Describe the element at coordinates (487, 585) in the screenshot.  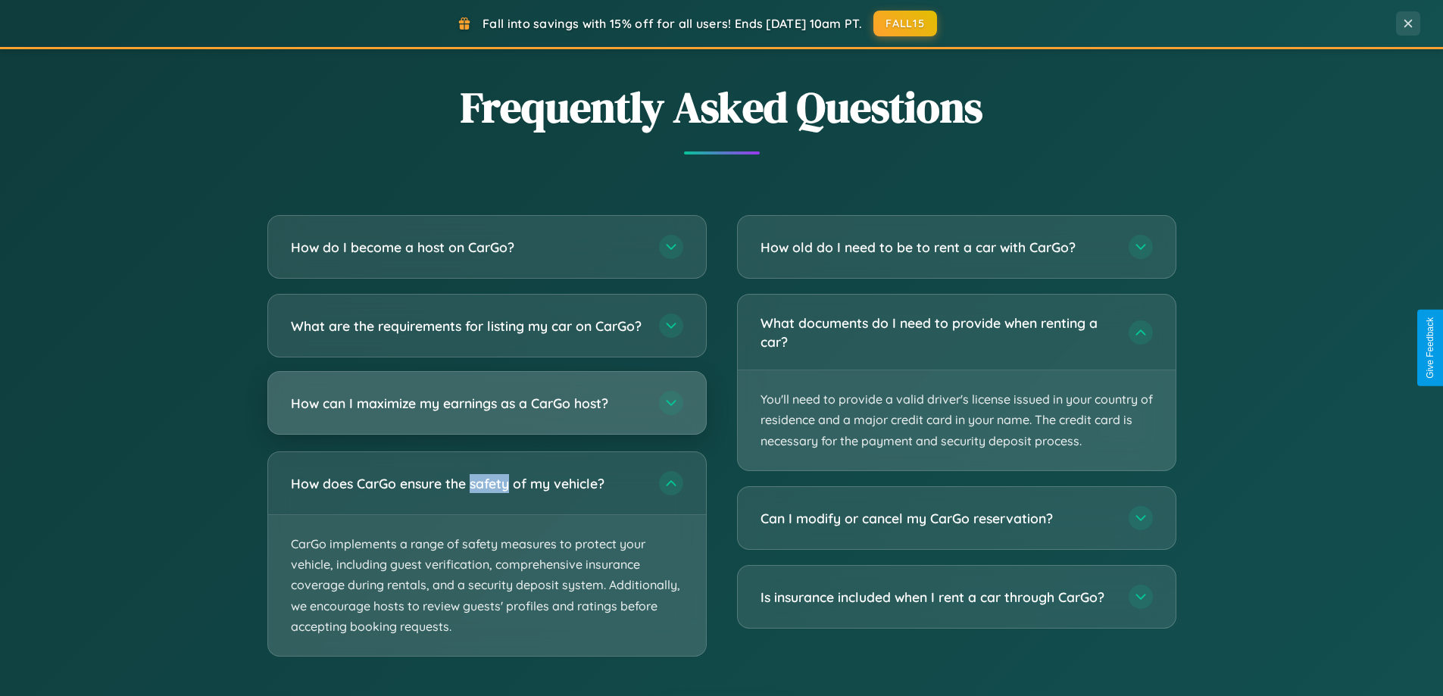
I see `p: CarGo implements a range of safety measures to protect your vehicle, including guest verification...` at that location.